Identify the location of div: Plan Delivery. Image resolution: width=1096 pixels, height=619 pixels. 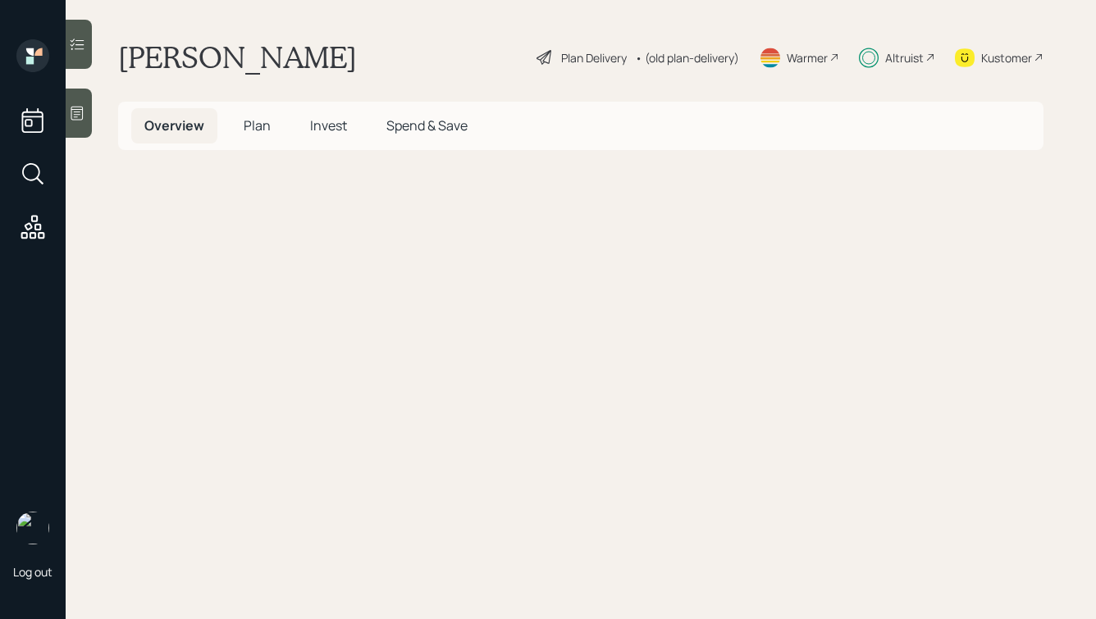
(594, 57).